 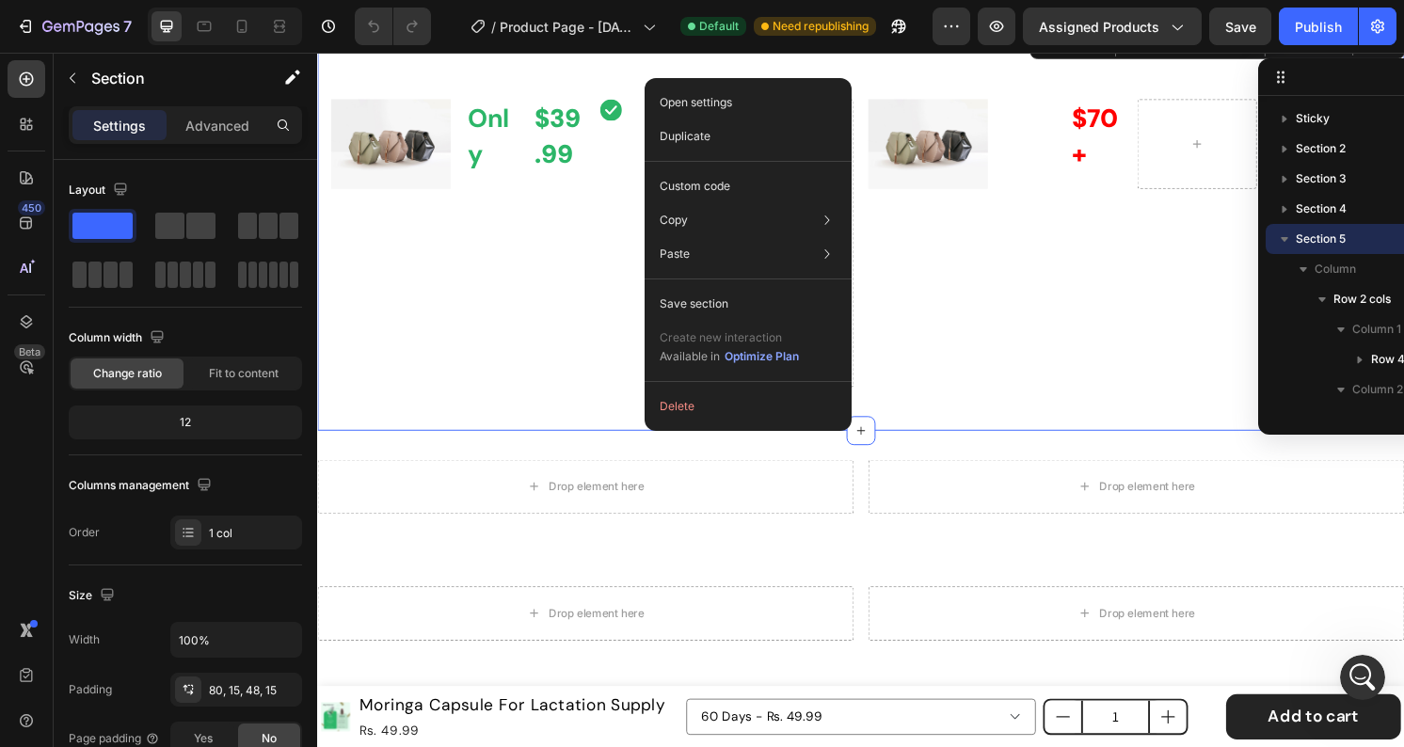 I want to click on div: Beta, so click(x=29, y=352).